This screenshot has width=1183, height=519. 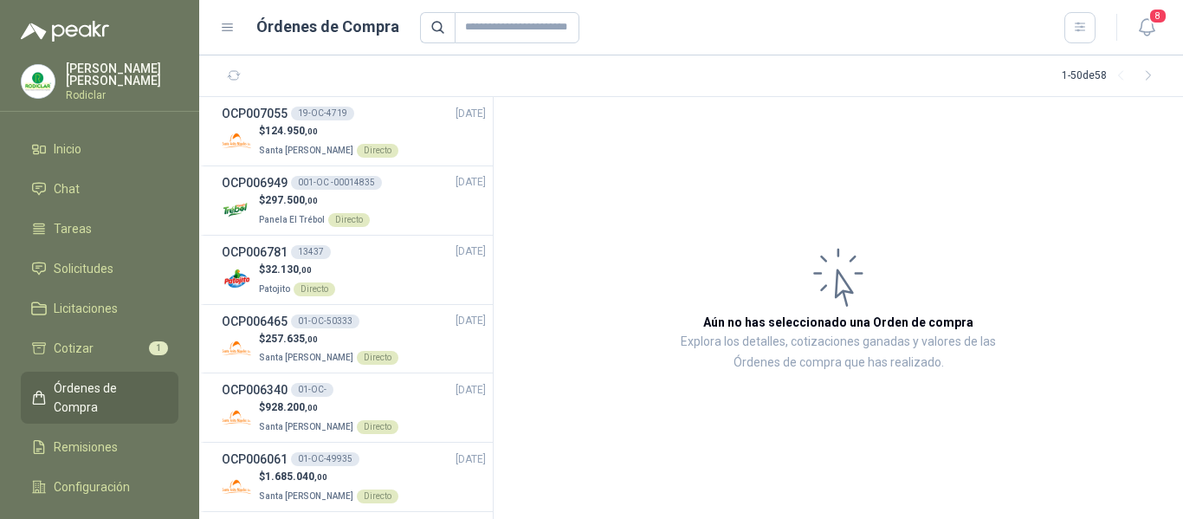 What do you see at coordinates (311, 252) in the screenshot?
I see `div: 13437` at bounding box center [311, 252].